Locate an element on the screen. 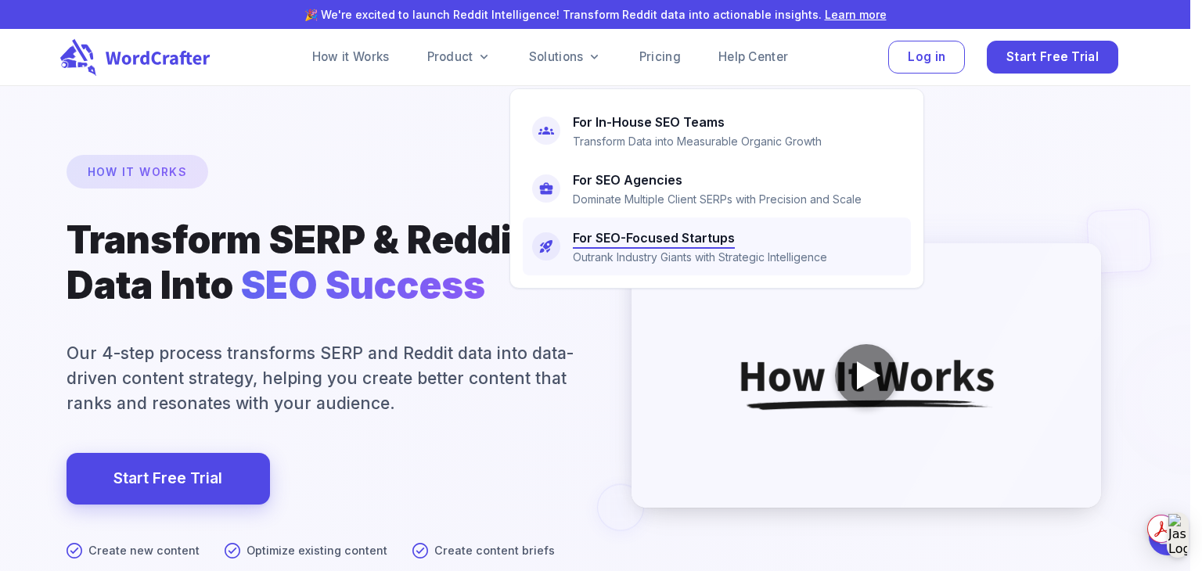  a: Help Center is located at coordinates (753, 57).